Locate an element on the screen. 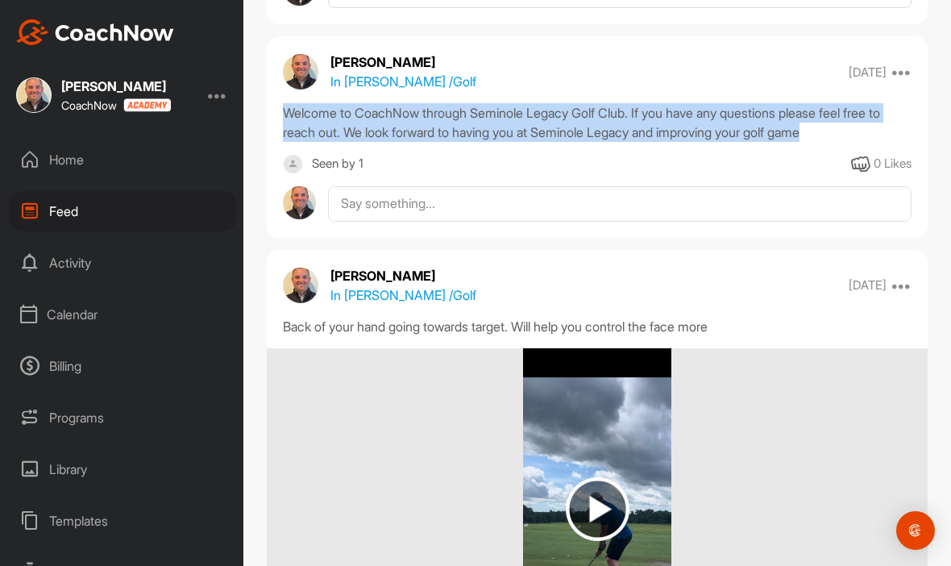 This screenshot has width=951, height=566. div: Library is located at coordinates (123, 469).